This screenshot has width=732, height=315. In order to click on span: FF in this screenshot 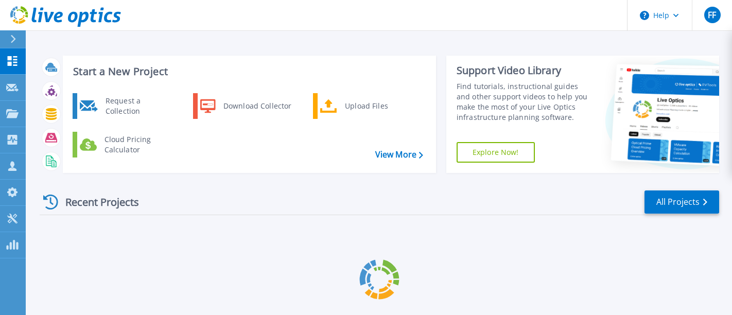, I will do `click(712, 15)`.